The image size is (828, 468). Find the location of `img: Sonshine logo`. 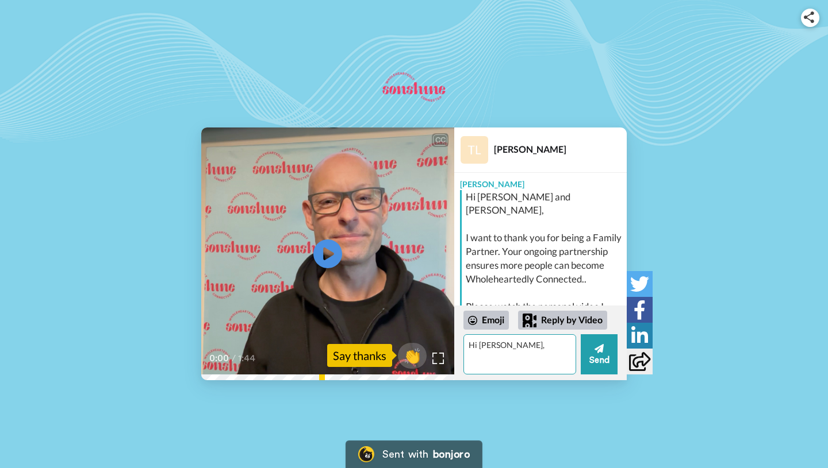

img: Sonshine logo is located at coordinates (413, 87).